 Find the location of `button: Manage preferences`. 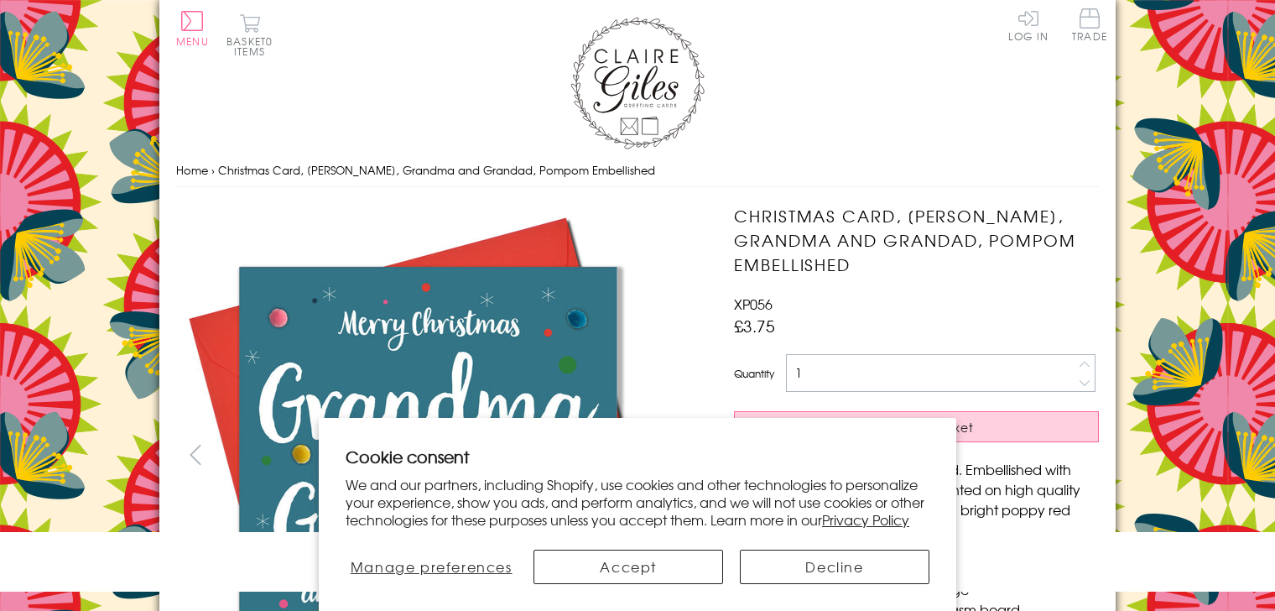

button: Manage preferences is located at coordinates (431, 566).